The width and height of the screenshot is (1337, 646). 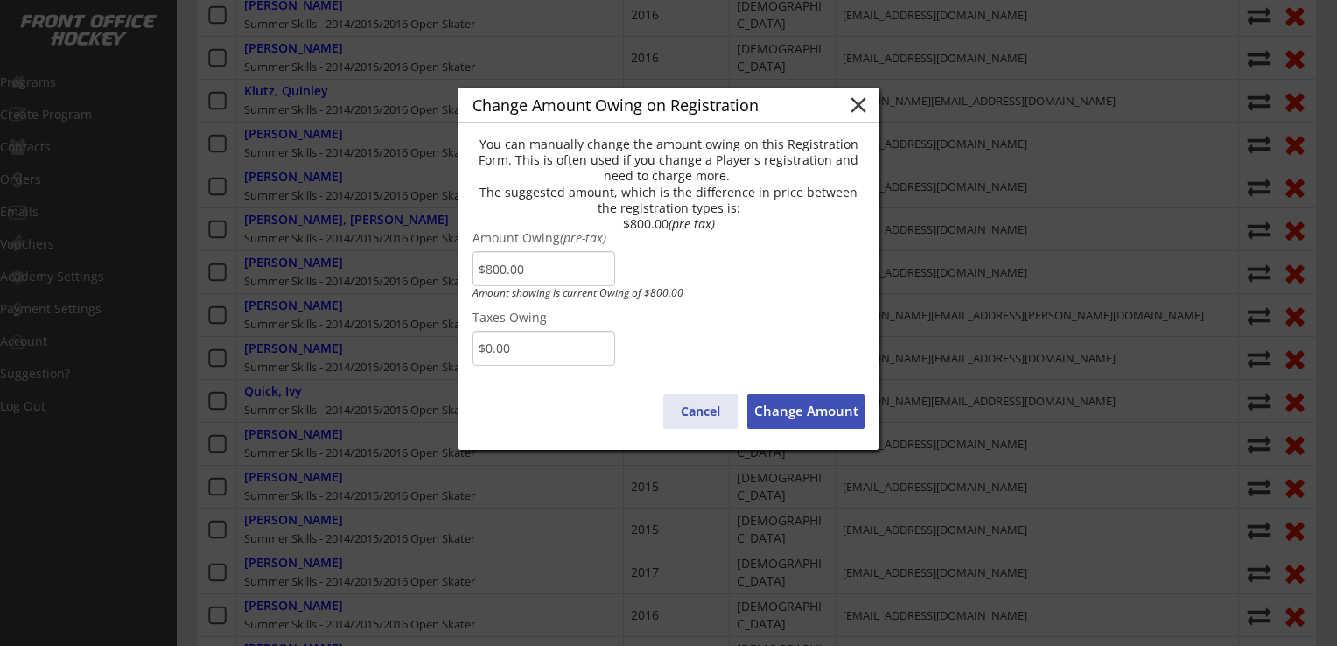 What do you see at coordinates (659, 105) in the screenshot?
I see `div: Change Amount Owing on Registration` at bounding box center [659, 105].